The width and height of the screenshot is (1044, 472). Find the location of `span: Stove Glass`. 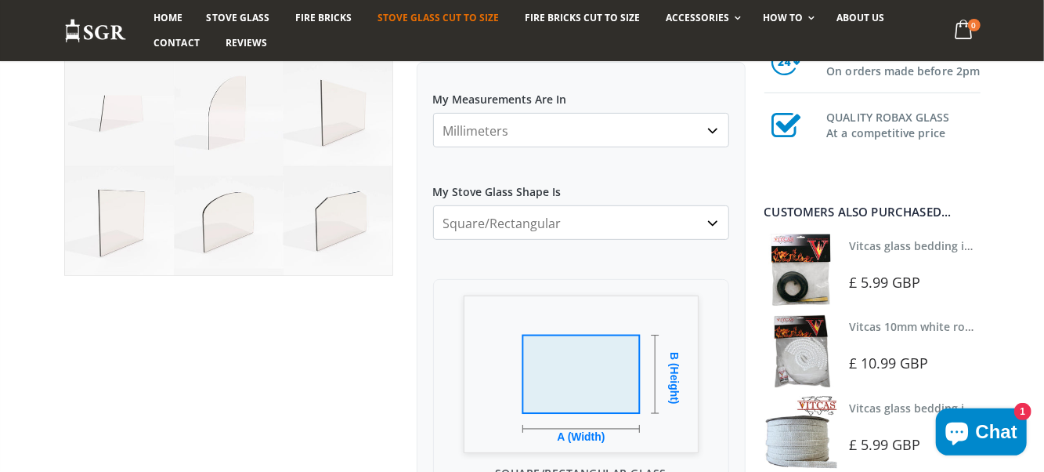

span: Stove Glass is located at coordinates (238, 17).